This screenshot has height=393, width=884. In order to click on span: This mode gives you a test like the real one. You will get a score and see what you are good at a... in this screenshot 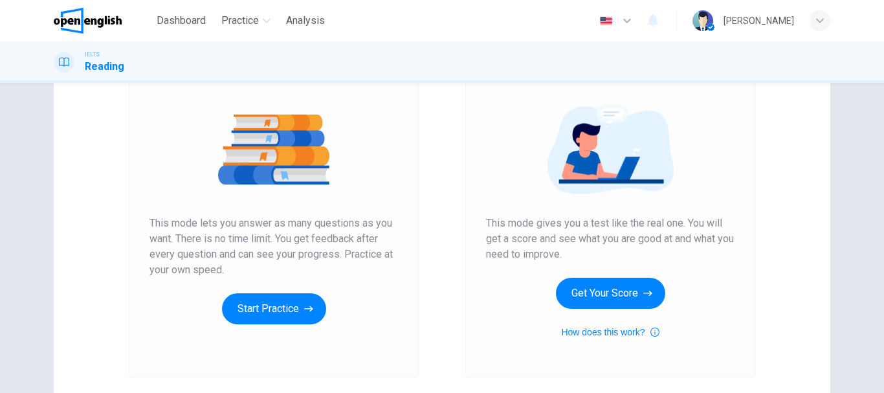, I will do `click(610, 239)`.